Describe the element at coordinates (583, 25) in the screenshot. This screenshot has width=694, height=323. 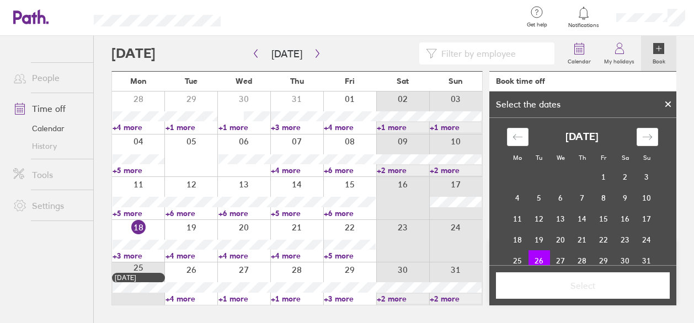
I see `span: Notifications` at that location.